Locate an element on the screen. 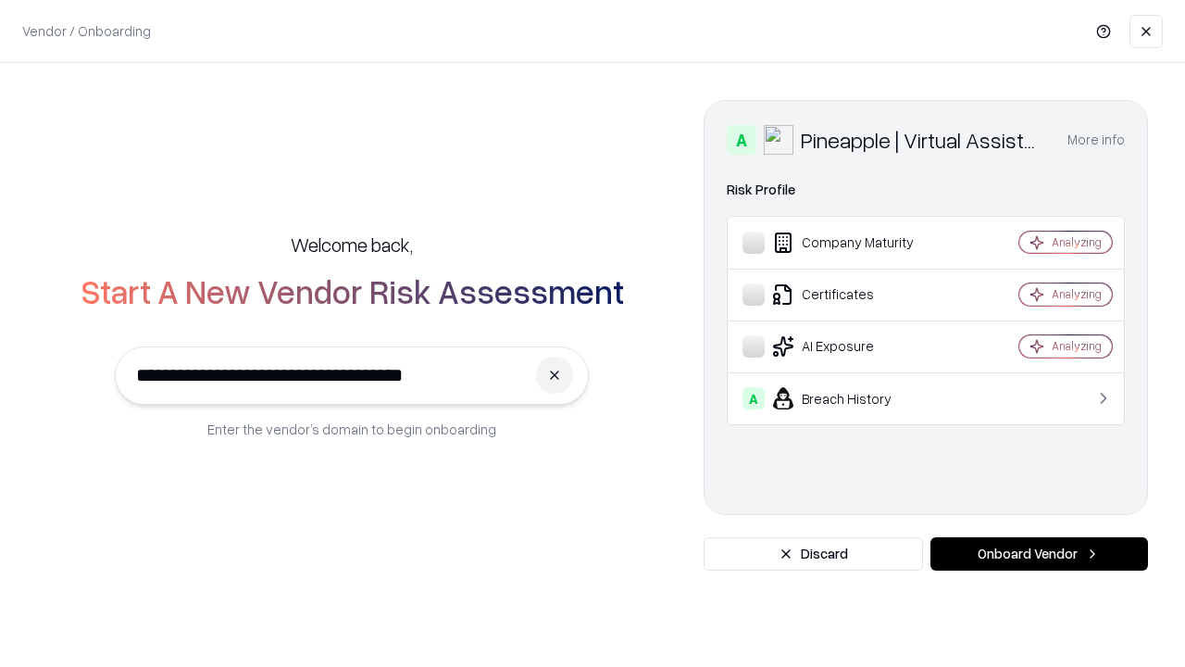 The image size is (1185, 667). p: Enter the vendor’s domain to begin onboarding is located at coordinates (352, 429).